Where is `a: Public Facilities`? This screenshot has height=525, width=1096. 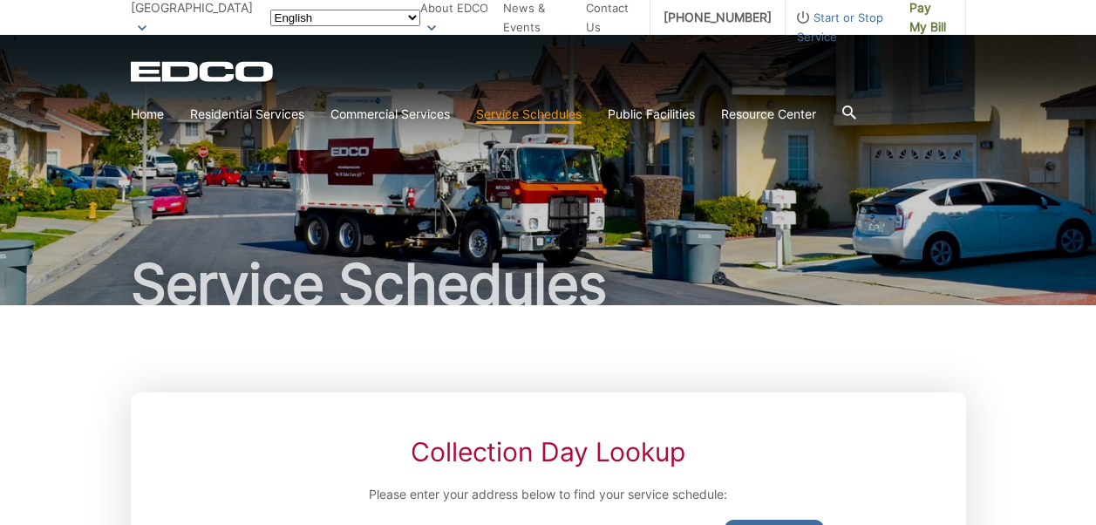
a: Public Facilities is located at coordinates (651, 114).